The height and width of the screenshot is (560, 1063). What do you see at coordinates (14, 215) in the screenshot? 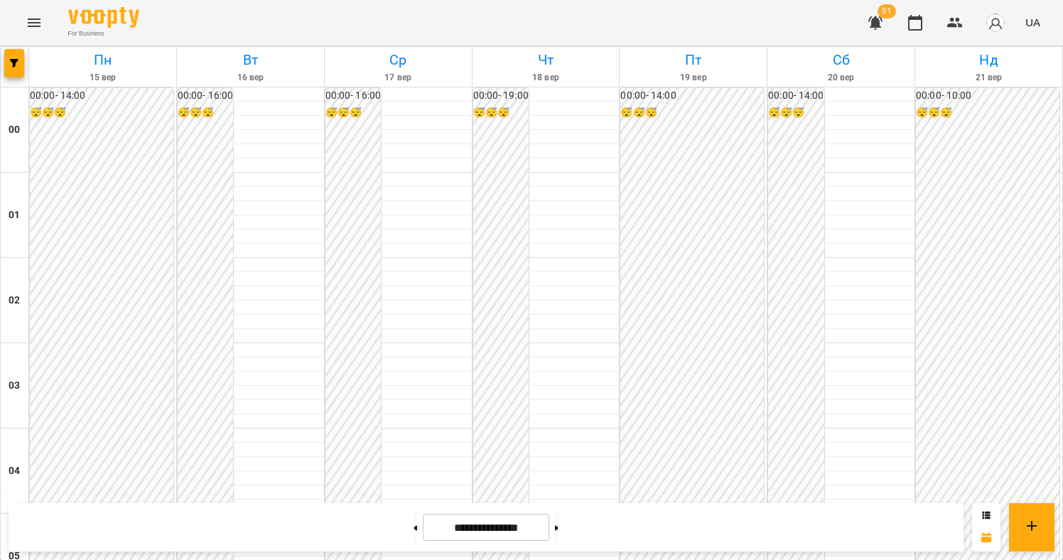
I see `h6: 01` at bounding box center [14, 215].